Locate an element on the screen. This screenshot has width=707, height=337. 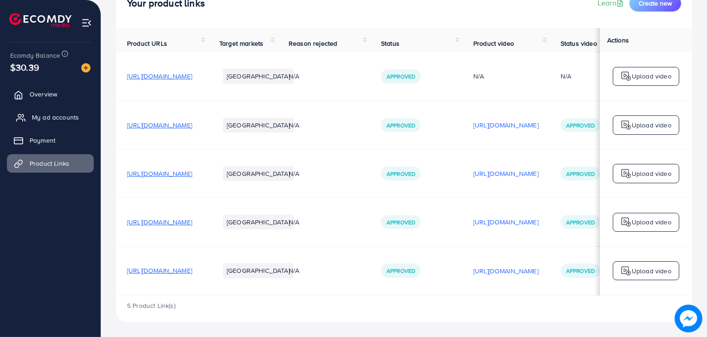
span: Ecomdy Balance is located at coordinates (35, 55).